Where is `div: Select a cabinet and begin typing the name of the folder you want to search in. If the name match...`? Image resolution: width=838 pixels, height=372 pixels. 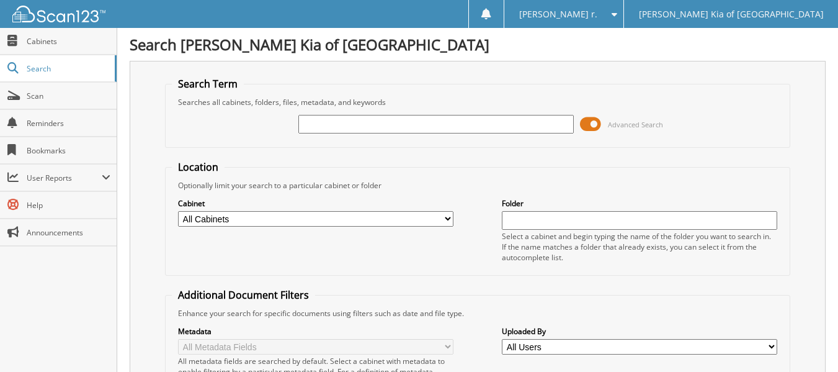
div: Select a cabinet and begin typing the name of the folder you want to search in. If the name match... is located at coordinates (640, 246).